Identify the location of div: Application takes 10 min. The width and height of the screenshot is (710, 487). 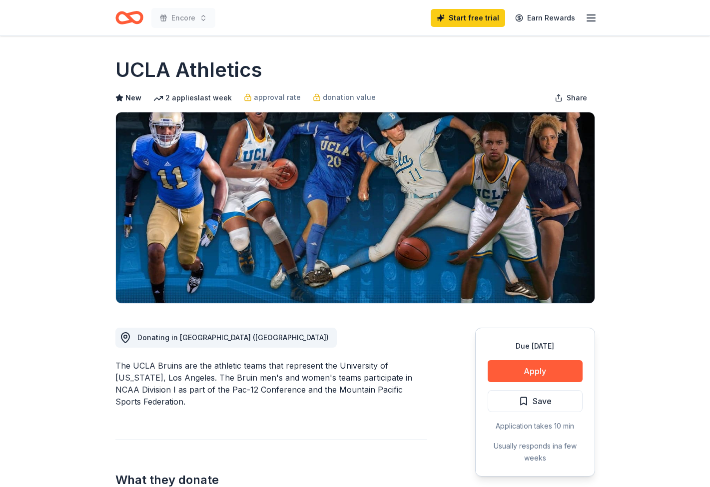
(535, 426).